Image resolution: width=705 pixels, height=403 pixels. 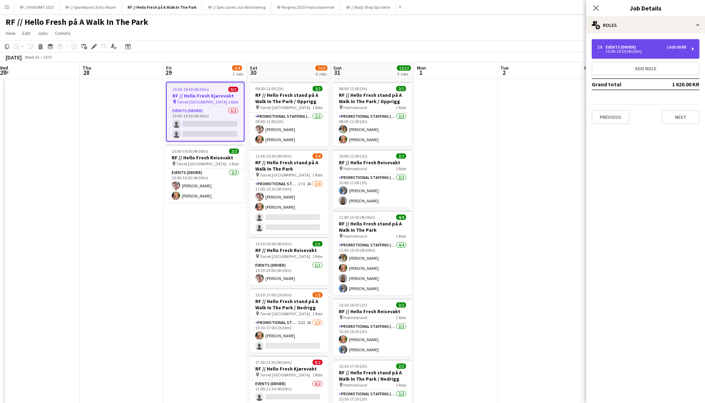 I want to click on span: Thu, so click(x=87, y=68).